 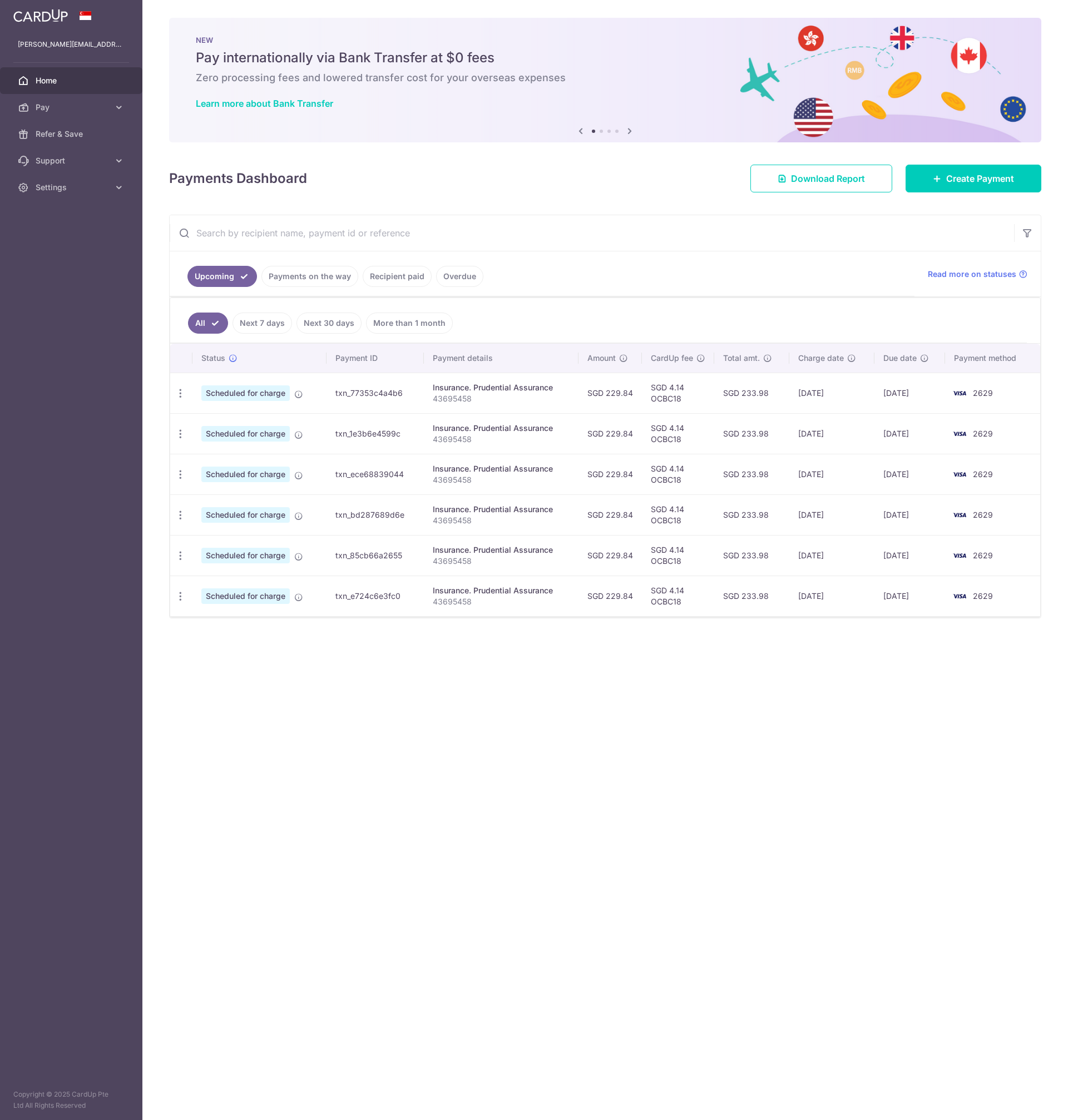 I want to click on span: Pay, so click(x=72, y=107).